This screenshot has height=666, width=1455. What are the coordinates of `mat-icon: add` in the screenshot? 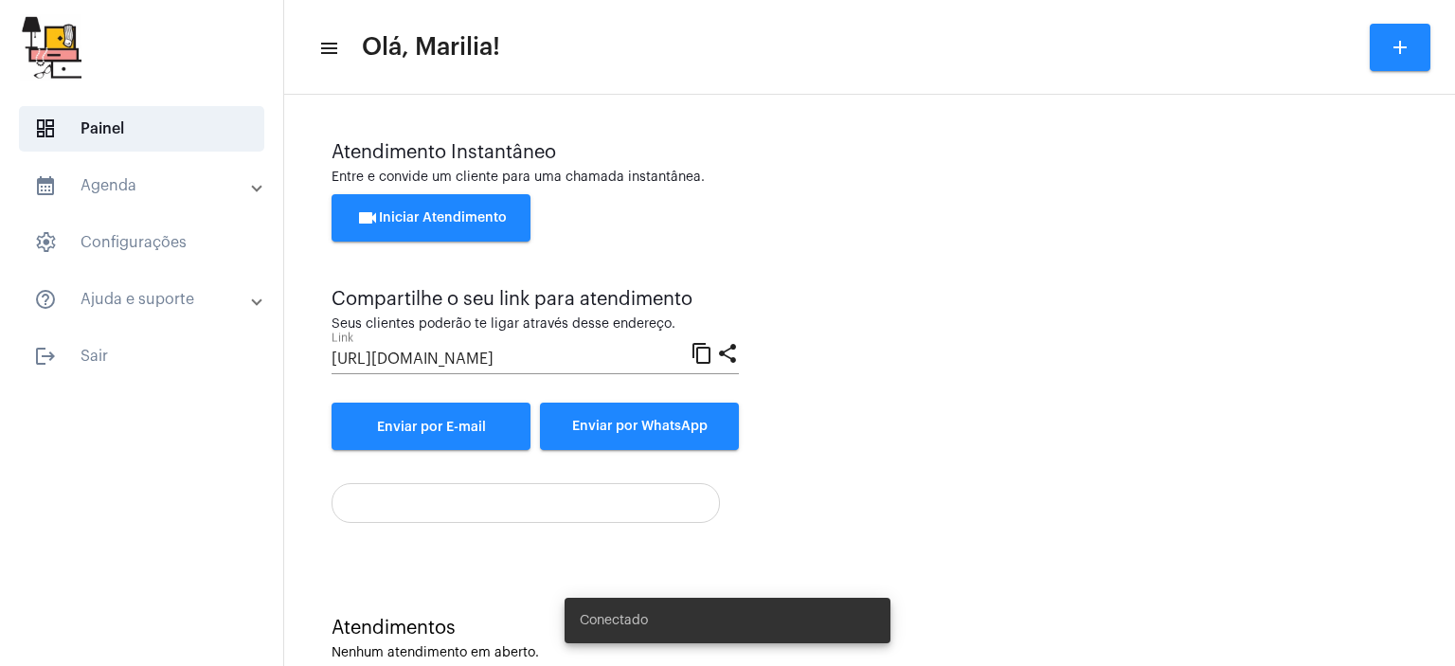 It's located at (1400, 47).